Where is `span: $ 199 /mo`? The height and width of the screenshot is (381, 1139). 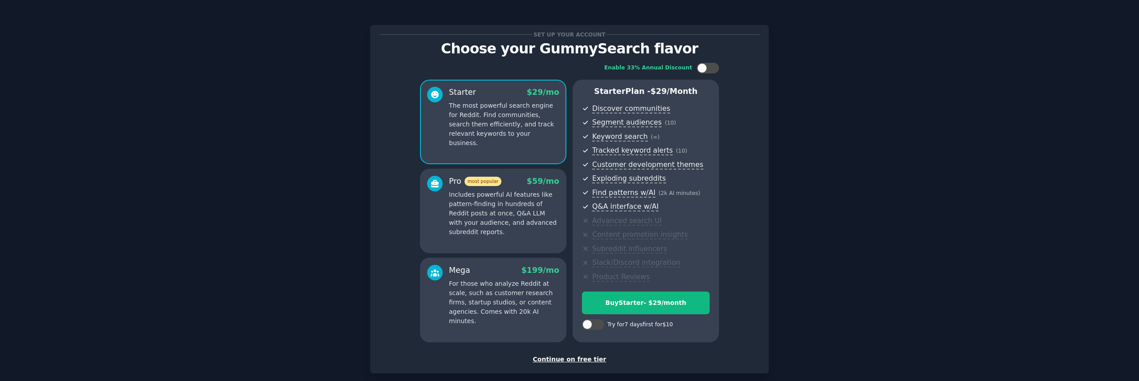 span: $ 199 /mo is located at coordinates (540, 270).